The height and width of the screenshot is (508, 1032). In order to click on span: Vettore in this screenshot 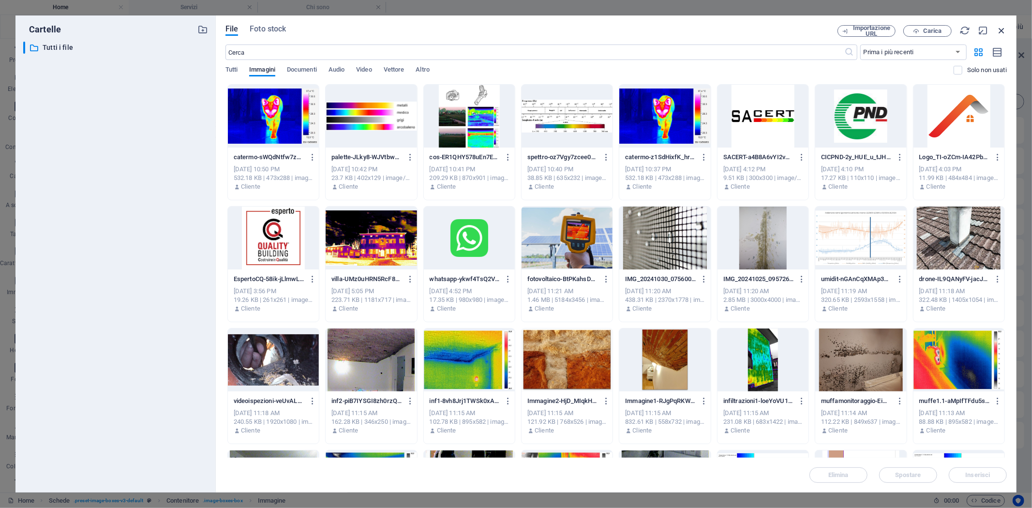, I will do `click(394, 71)`.